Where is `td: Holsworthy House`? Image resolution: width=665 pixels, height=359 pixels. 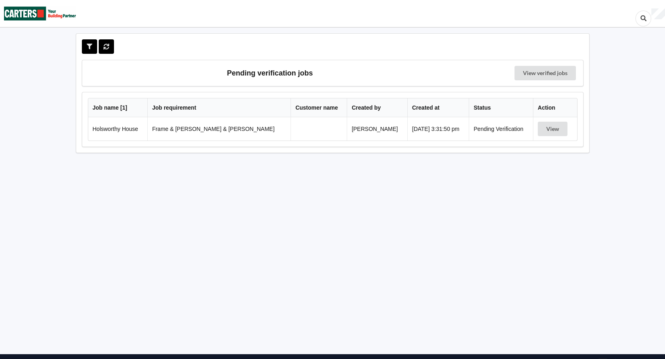
td: Holsworthy House is located at coordinates (118, 129).